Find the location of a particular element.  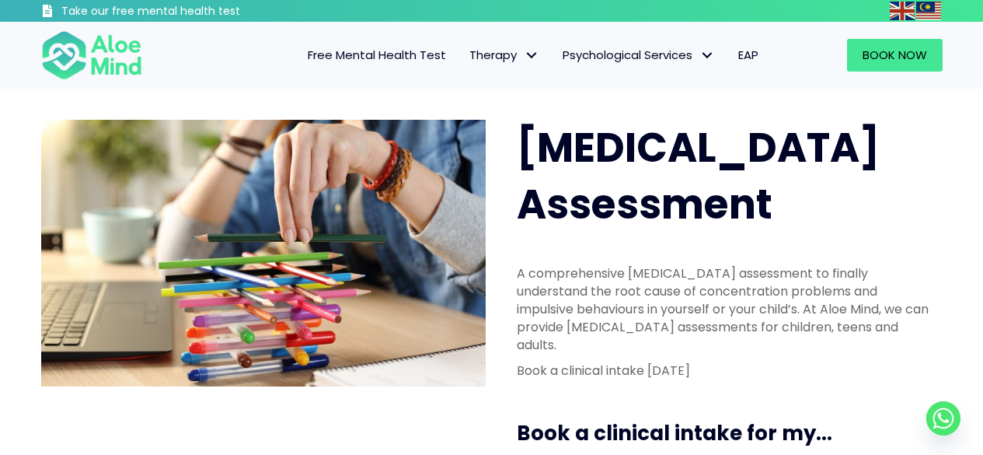

img: ADHD photo is located at coordinates (264, 253).